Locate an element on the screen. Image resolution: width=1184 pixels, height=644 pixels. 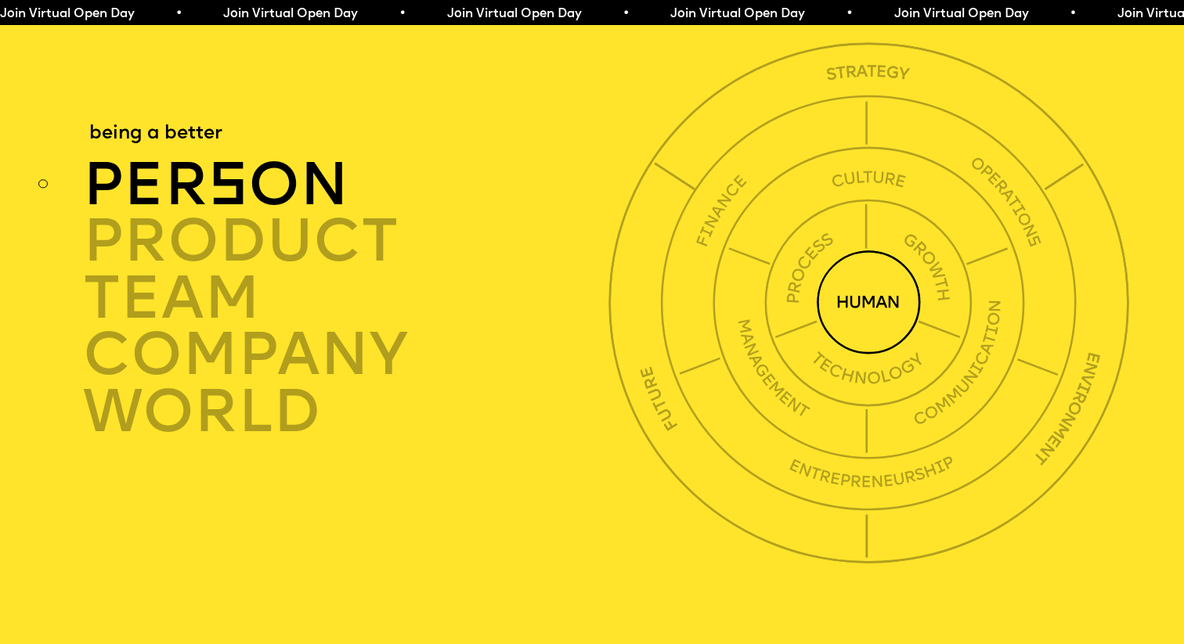
div: company is located at coordinates (349, 355).